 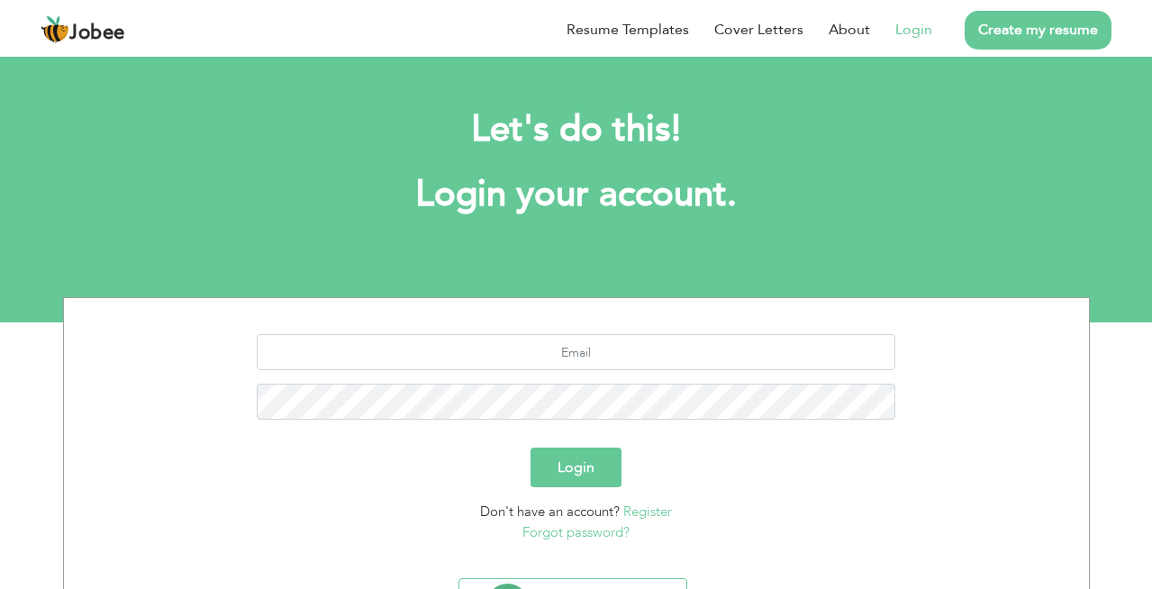 I want to click on span: Don't have an account?, so click(x=550, y=512).